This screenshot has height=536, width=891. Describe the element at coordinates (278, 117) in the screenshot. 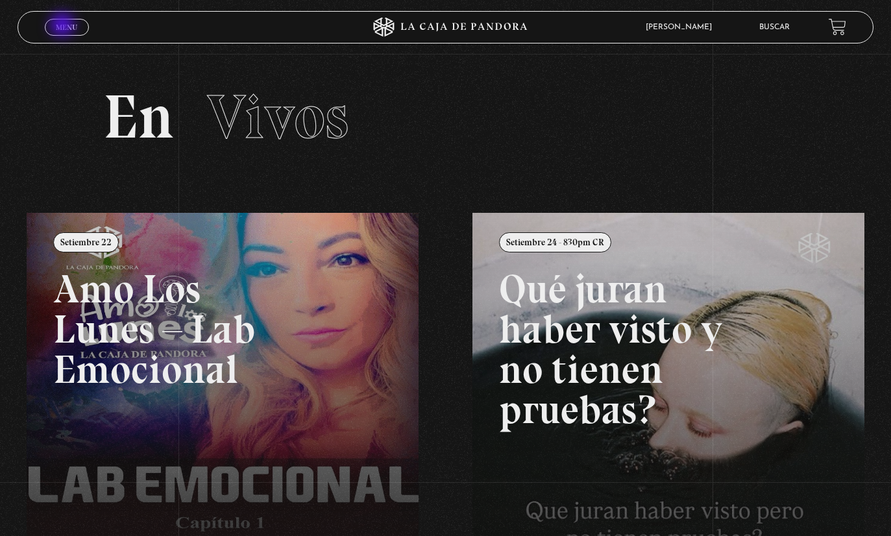

I see `span: Vivos` at that location.